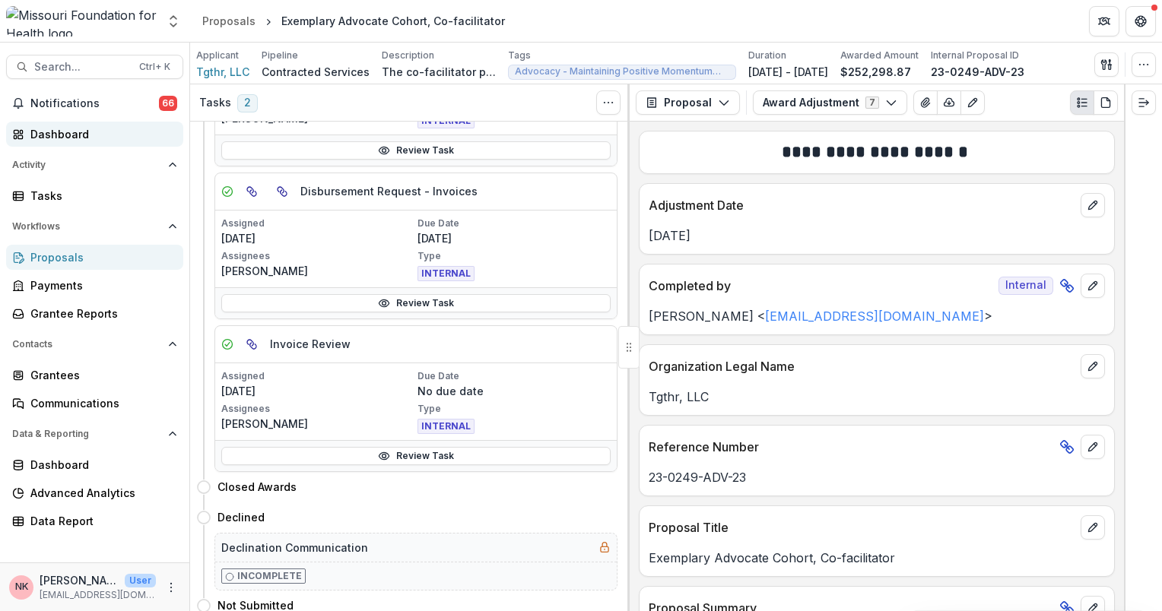  What do you see at coordinates (94, 434) in the screenshot?
I see `button: Open Data & Reporting` at bounding box center [94, 434].